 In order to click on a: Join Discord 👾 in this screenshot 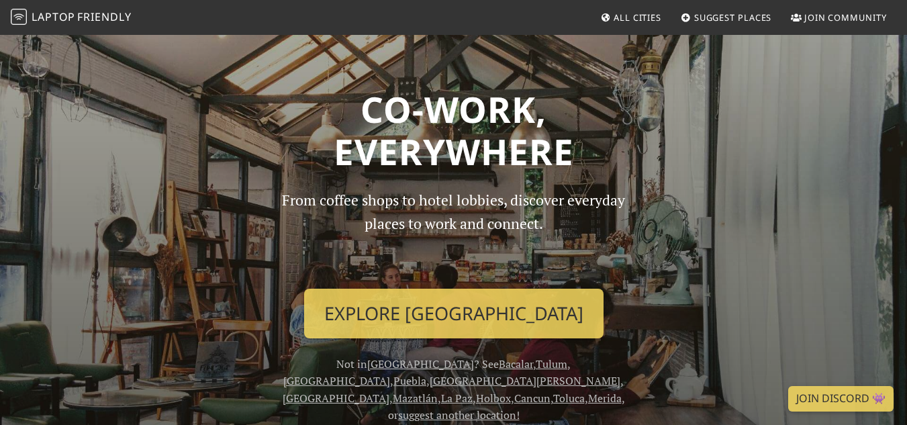, I will do `click(841, 399)`.